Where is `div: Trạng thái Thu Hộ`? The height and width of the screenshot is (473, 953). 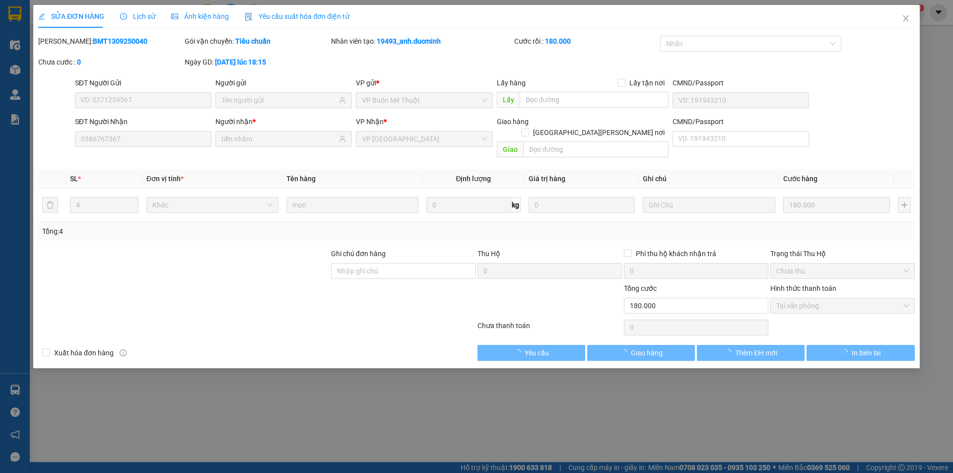
div: Trạng thái Thu Hộ is located at coordinates (842, 254).